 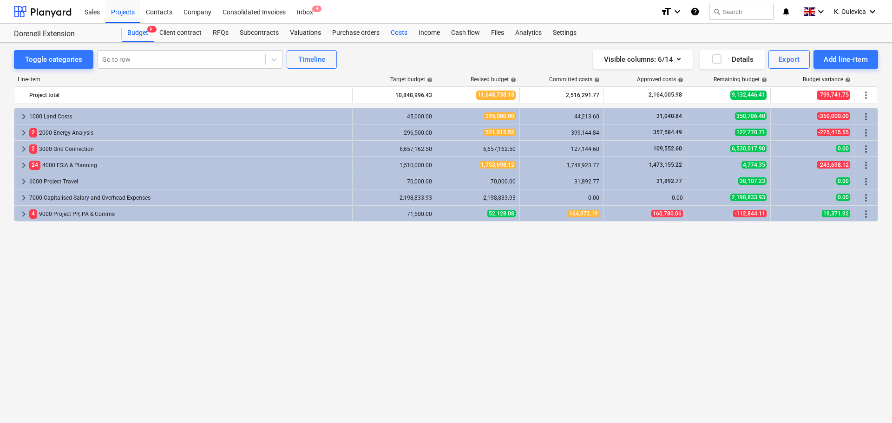 I want to click on div: 44,213.60, so click(x=562, y=117).